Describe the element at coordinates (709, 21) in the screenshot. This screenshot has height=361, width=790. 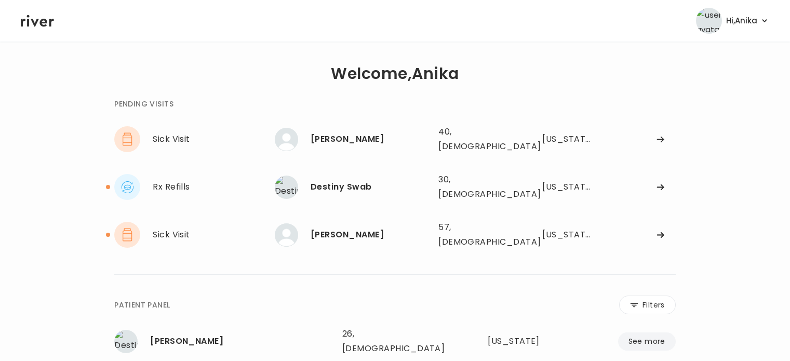
I see `img: user avatar` at that location.